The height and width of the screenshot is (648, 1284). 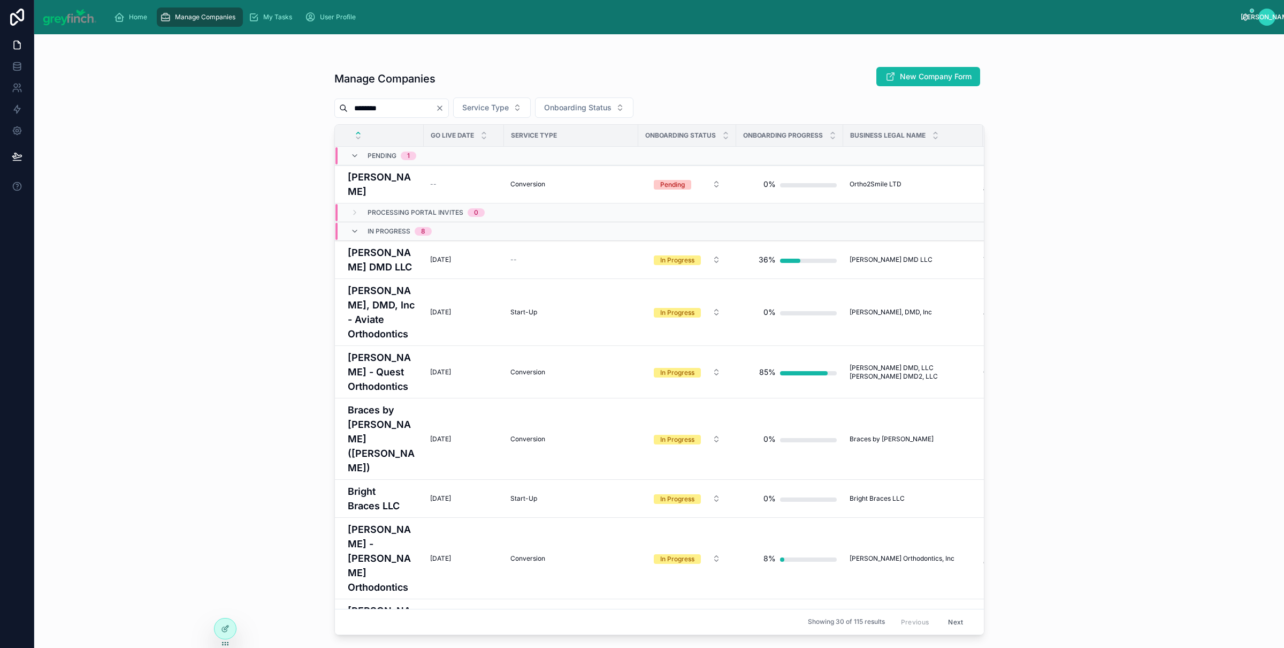 What do you see at coordinates (674, 17) in the screenshot?
I see `div: scrollable content` at bounding box center [674, 17].